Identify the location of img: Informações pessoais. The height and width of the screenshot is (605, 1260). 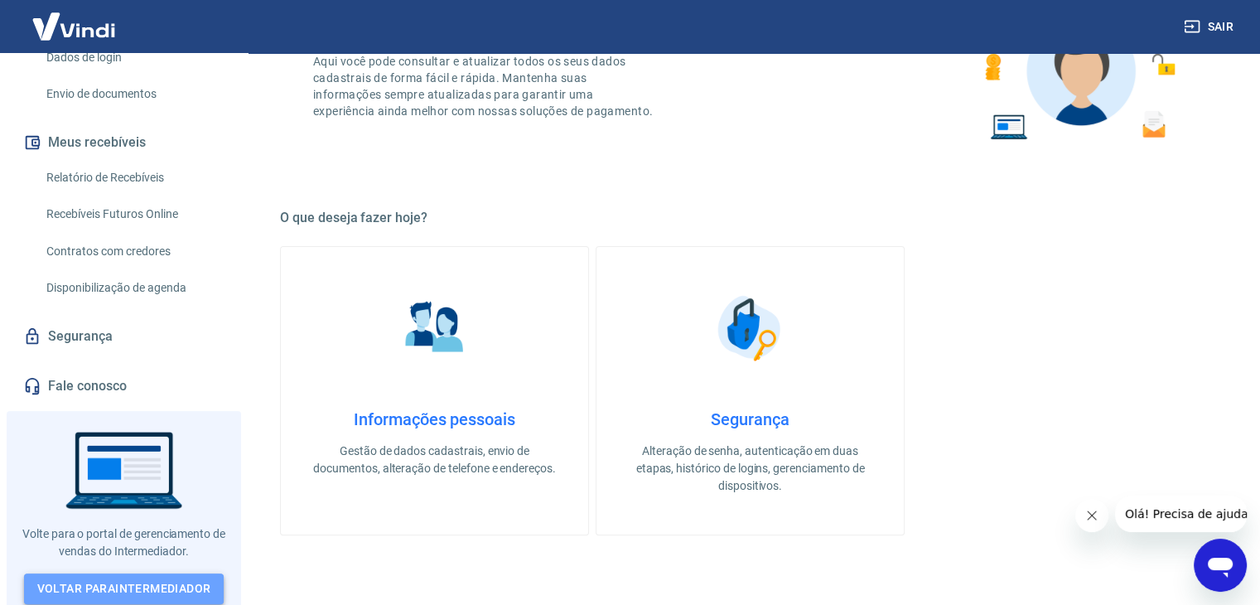
(435, 328).